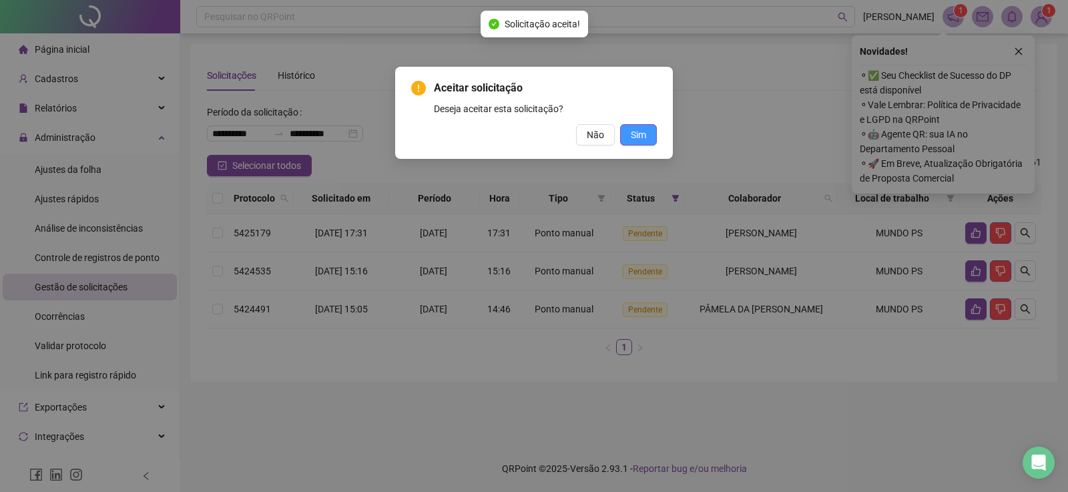  What do you see at coordinates (1038, 462) in the screenshot?
I see `div: Open Intercom Messenger` at bounding box center [1038, 462].